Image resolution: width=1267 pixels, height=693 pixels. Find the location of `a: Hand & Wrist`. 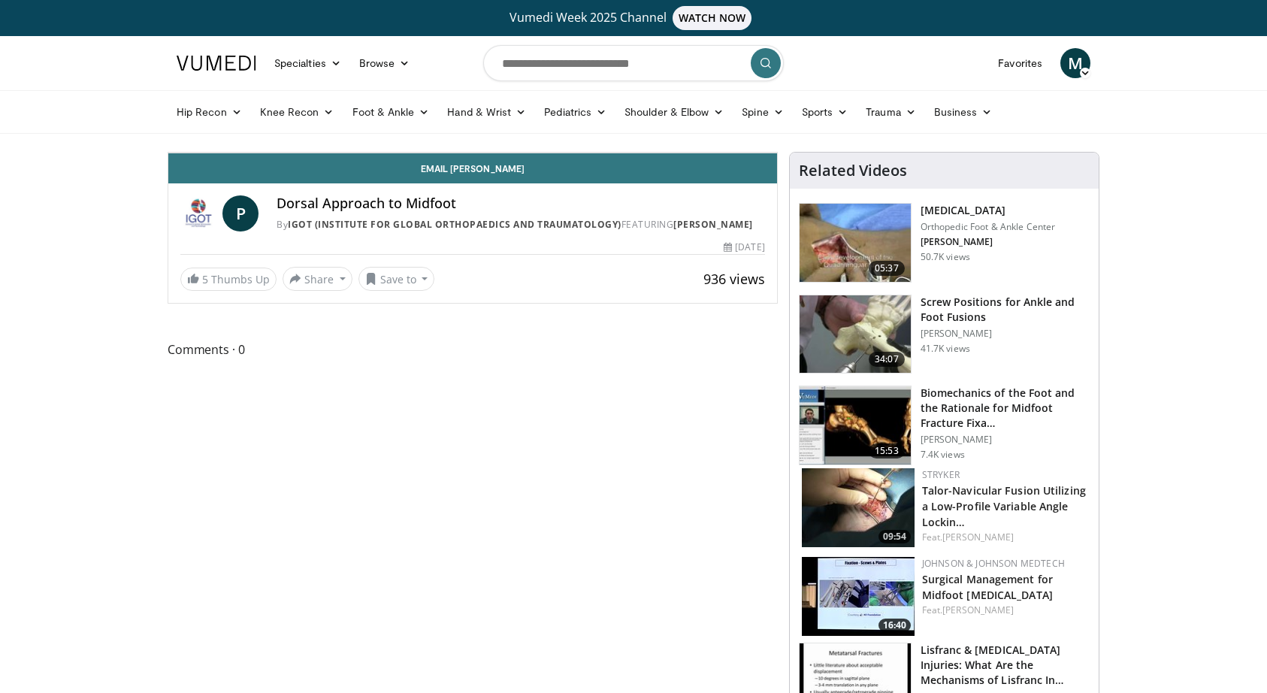

a: Hand & Wrist is located at coordinates (486, 112).